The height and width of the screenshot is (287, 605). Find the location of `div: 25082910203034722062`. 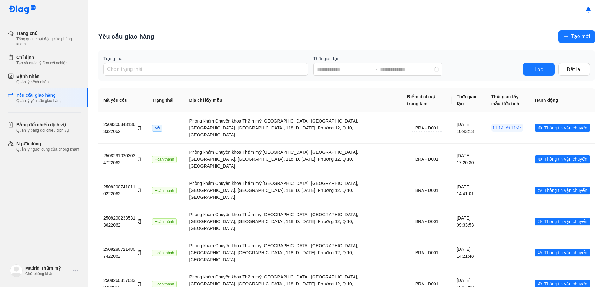

div: 25082910203034722062 is located at coordinates (123, 159).